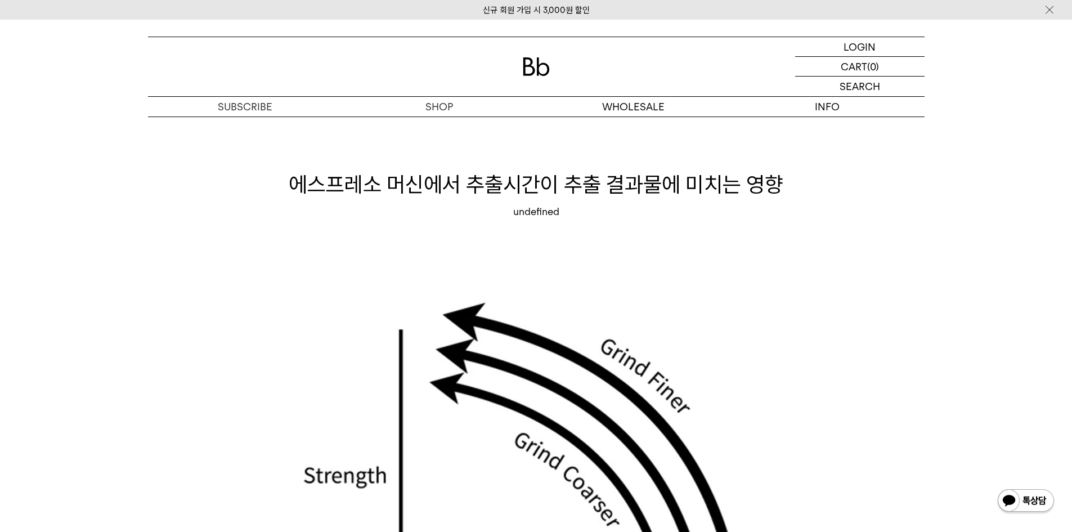  What do you see at coordinates (854, 66) in the screenshot?
I see `p: CART` at bounding box center [854, 66].